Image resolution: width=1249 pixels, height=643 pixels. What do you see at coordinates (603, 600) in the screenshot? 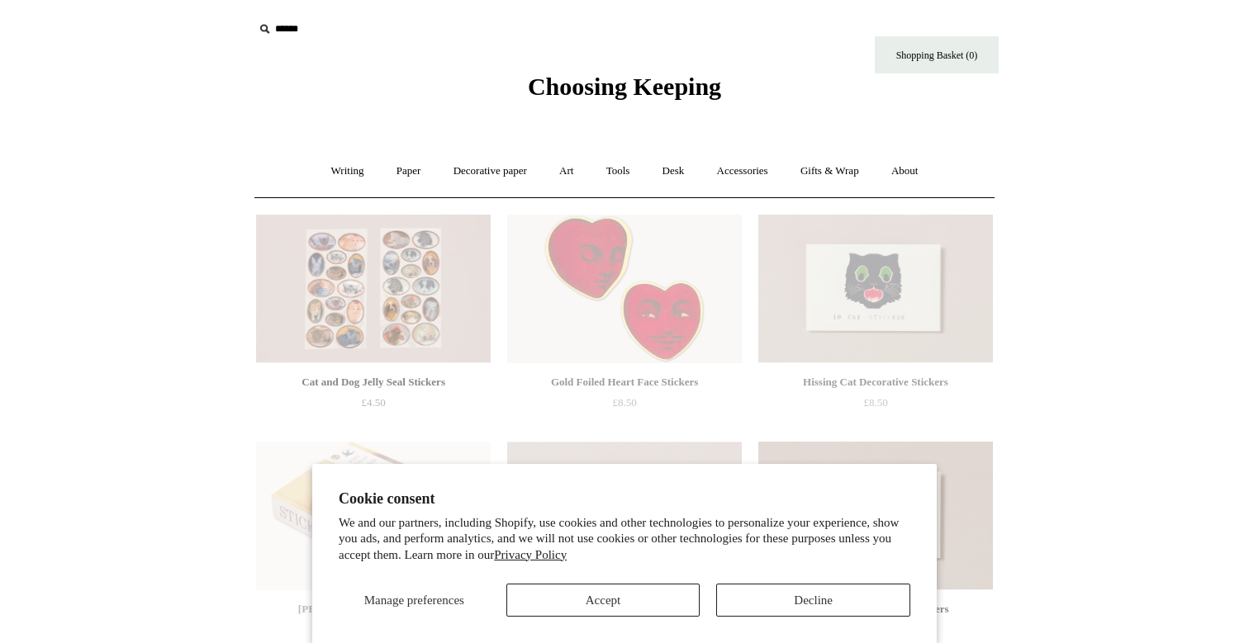
I see `button: Accept` at bounding box center [603, 600].